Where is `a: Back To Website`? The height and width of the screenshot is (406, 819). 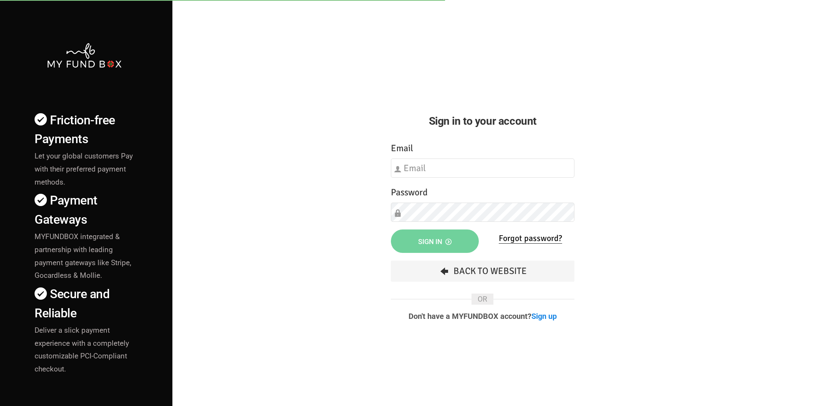
a: Back To Website is located at coordinates (482, 271).